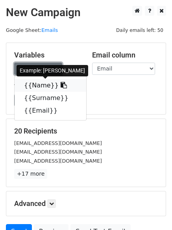 The height and width of the screenshot is (230, 172). I want to click on div: Chat Widget, so click(152, 211).